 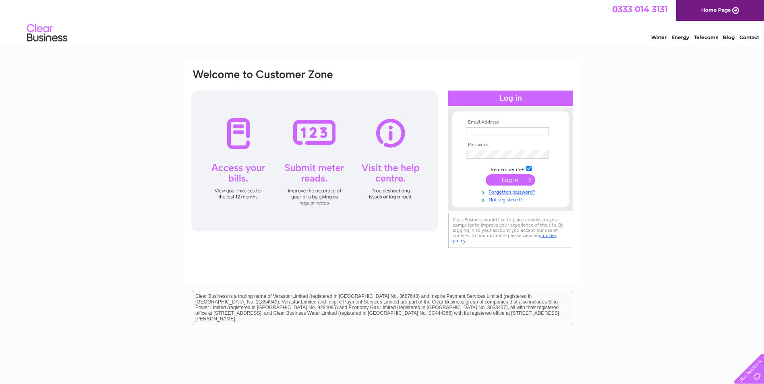 What do you see at coordinates (511, 169) in the screenshot?
I see `td: Remember me?` at bounding box center [511, 169].